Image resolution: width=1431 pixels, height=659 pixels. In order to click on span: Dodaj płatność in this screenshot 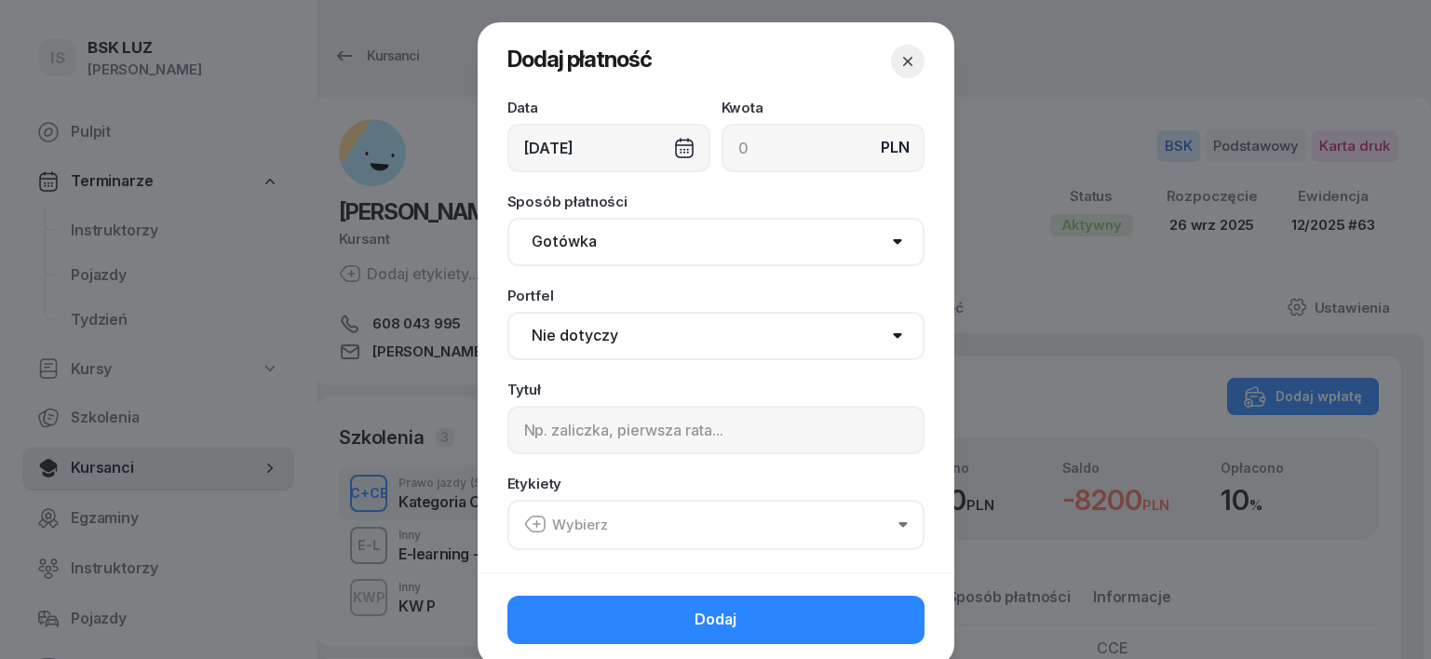, I will do `click(579, 59)`.